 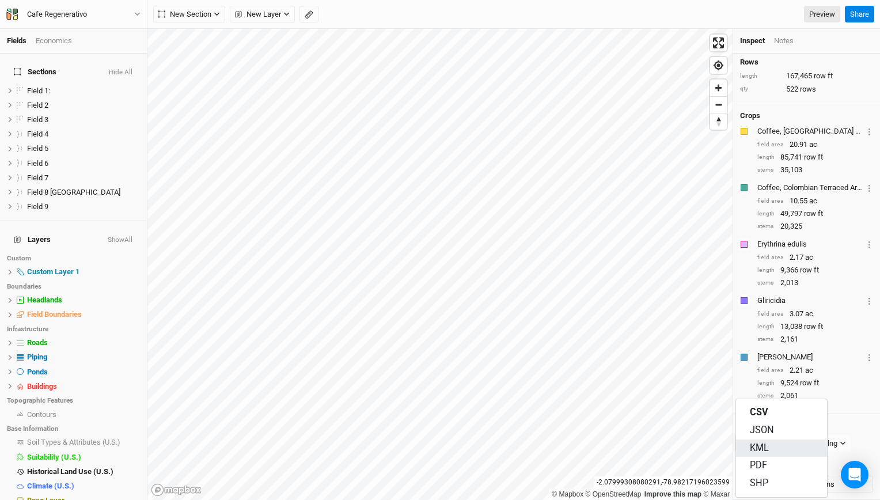 What do you see at coordinates (718, 104) in the screenshot?
I see `button: Zoom out` at bounding box center [718, 104].